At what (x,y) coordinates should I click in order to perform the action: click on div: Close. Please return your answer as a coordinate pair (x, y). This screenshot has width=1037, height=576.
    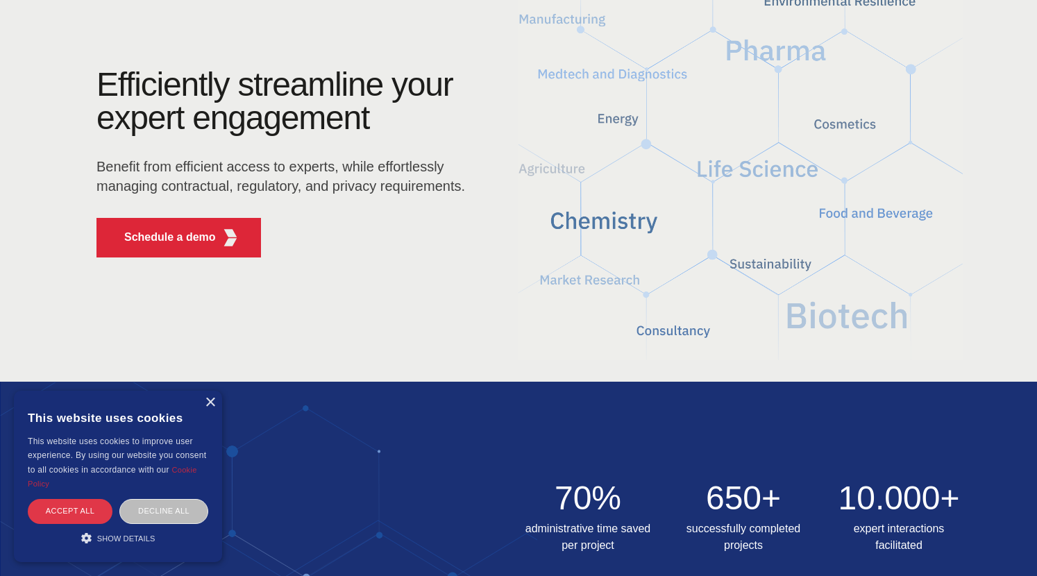
    Looking at the image, I should click on (210, 402).